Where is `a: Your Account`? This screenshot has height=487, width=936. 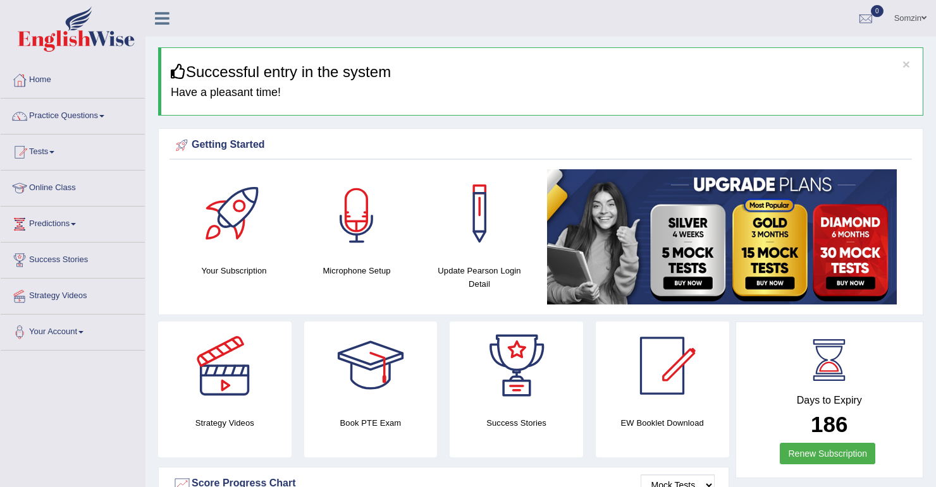 a: Your Account is located at coordinates (73, 331).